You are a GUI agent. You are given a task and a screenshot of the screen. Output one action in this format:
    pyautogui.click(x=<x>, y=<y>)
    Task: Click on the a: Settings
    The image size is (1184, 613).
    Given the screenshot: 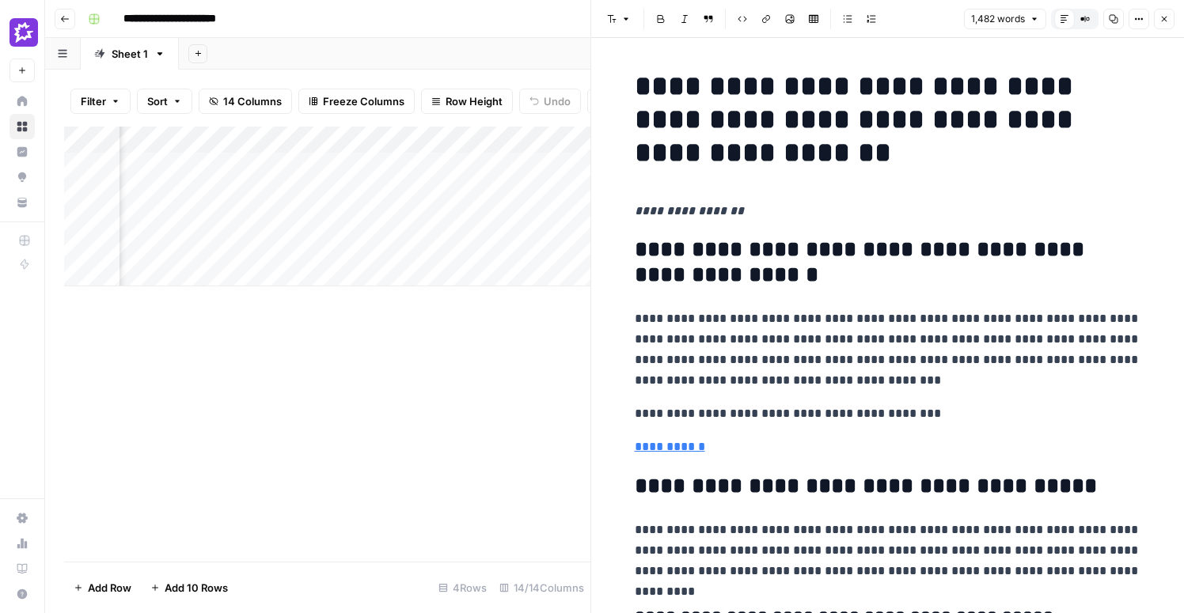 What is the action you would take?
    pyautogui.click(x=22, y=518)
    